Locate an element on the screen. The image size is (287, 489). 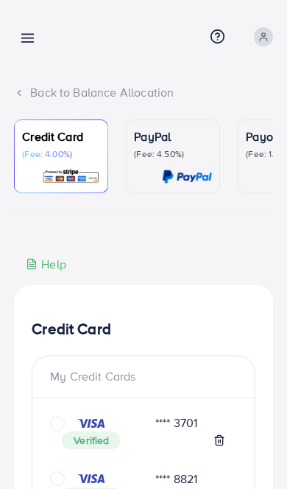
h4: Credit Card is located at coordinates (144, 329).